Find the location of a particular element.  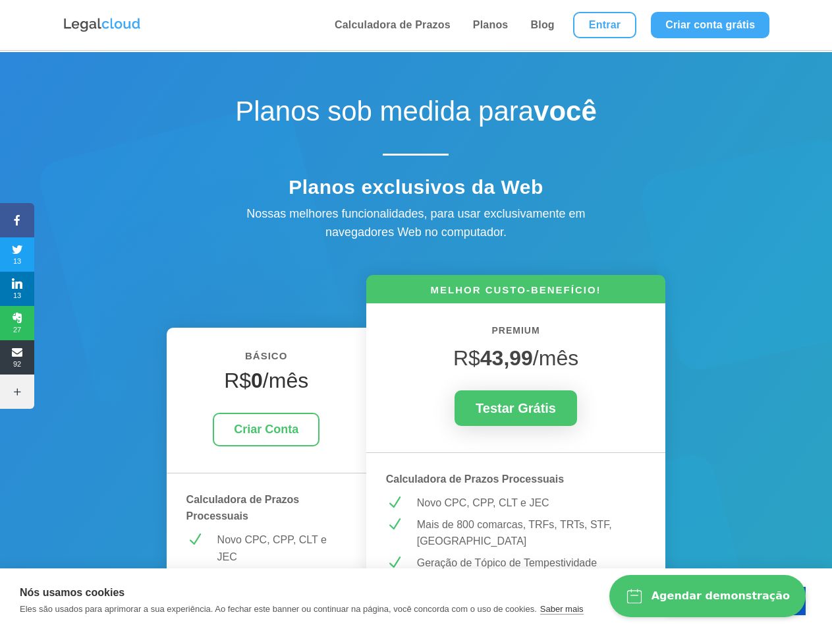

h6: BÁSICO is located at coordinates (266, 359).